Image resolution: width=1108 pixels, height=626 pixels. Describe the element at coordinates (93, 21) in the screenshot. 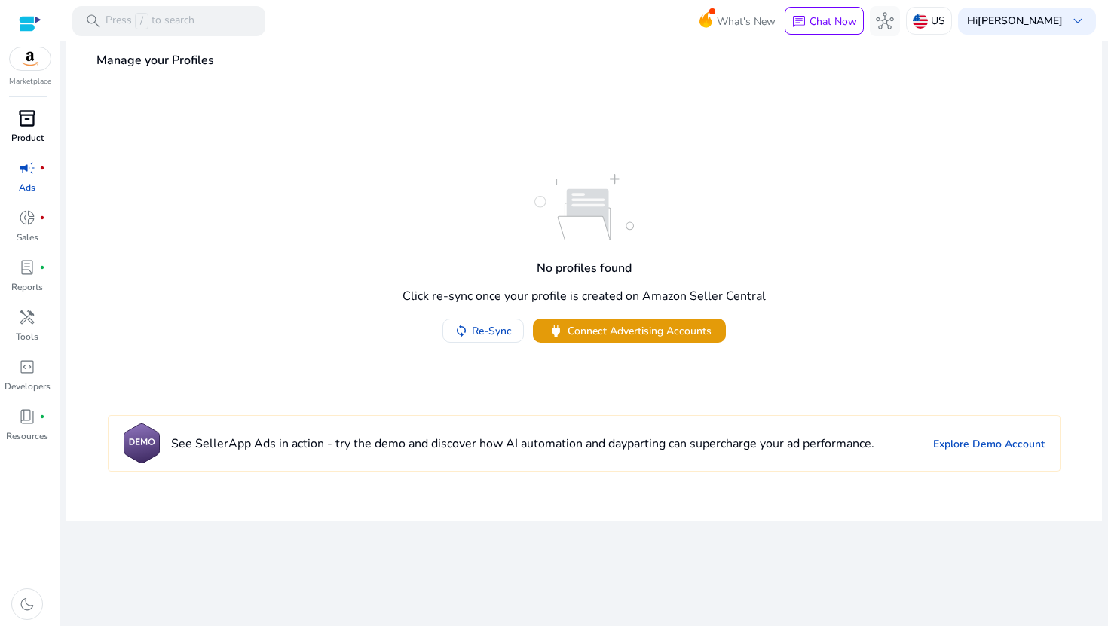

I see `span: search` at that location.